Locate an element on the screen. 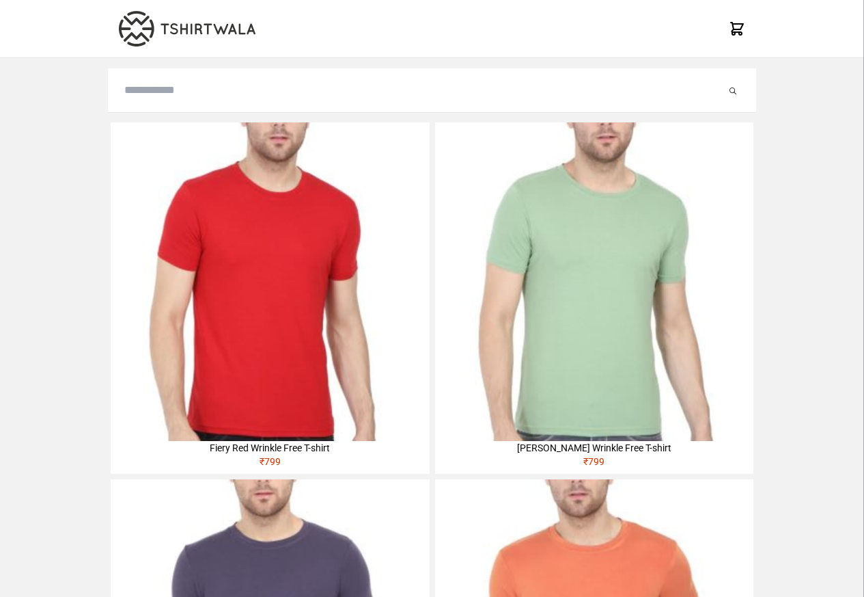 The image size is (864, 597). img: 4M6A2211-320x320.jpg is located at coordinates (595, 282).